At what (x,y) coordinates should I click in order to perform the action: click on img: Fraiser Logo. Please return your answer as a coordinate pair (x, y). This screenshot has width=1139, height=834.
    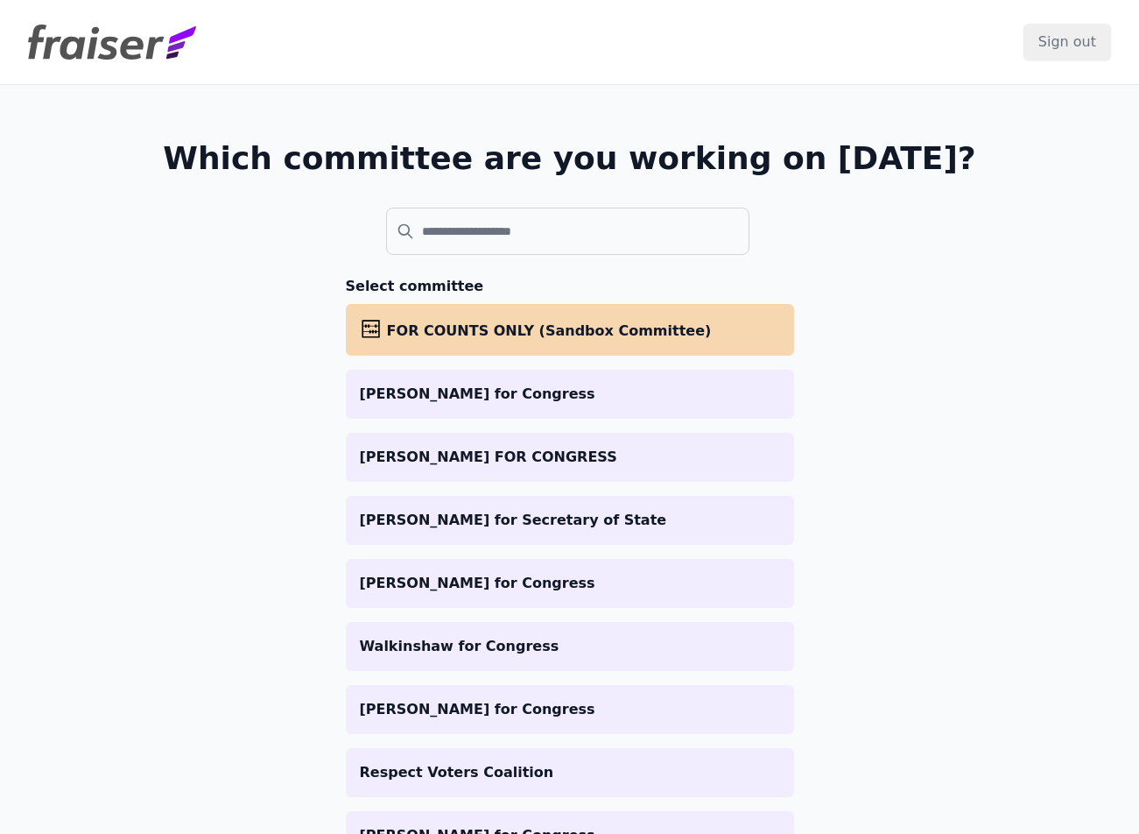
    Looking at the image, I should click on (112, 42).